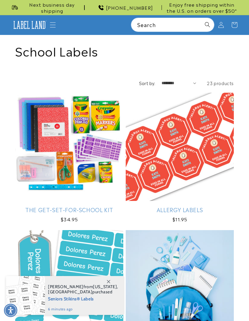 Image resolution: width=249 pixels, height=321 pixels. What do you see at coordinates (29, 25) in the screenshot?
I see `img: Label Land` at bounding box center [29, 25].